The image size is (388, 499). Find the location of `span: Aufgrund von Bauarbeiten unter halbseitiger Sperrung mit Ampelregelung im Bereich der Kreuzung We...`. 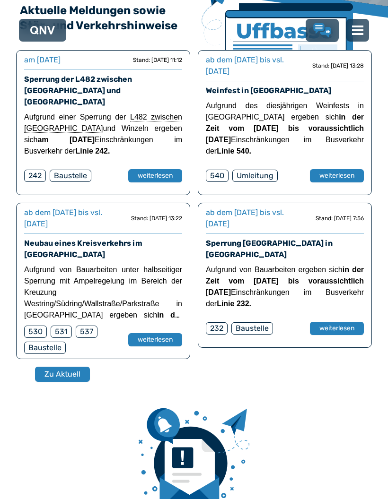

span: Aufgrund von Bauarbeiten unter halbseitiger Sperrung mit Ampelregelung im Bereich der Kreuzung We... is located at coordinates (103, 304).